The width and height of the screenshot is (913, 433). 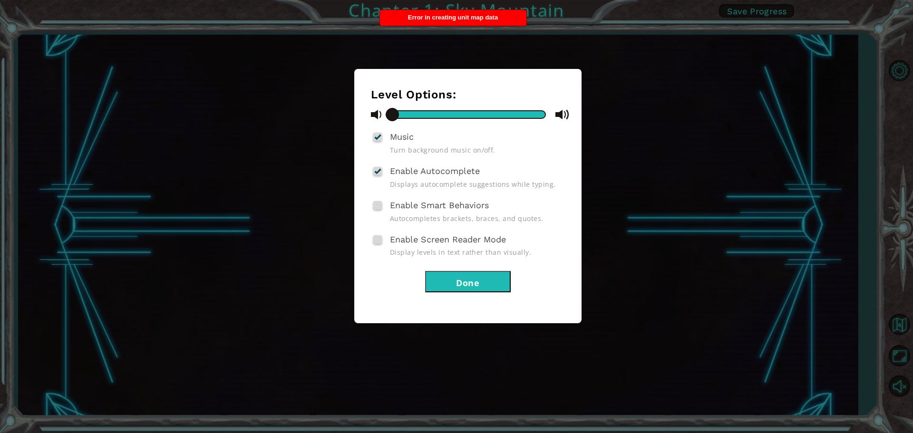 What do you see at coordinates (453, 17) in the screenshot?
I see `span: Error in creating unit map data` at bounding box center [453, 17].